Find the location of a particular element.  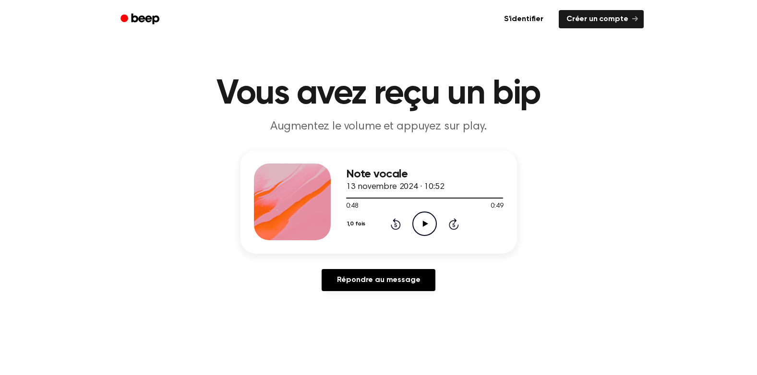

span: 13 novembre 2024 · 10:52 is located at coordinates (395, 187).